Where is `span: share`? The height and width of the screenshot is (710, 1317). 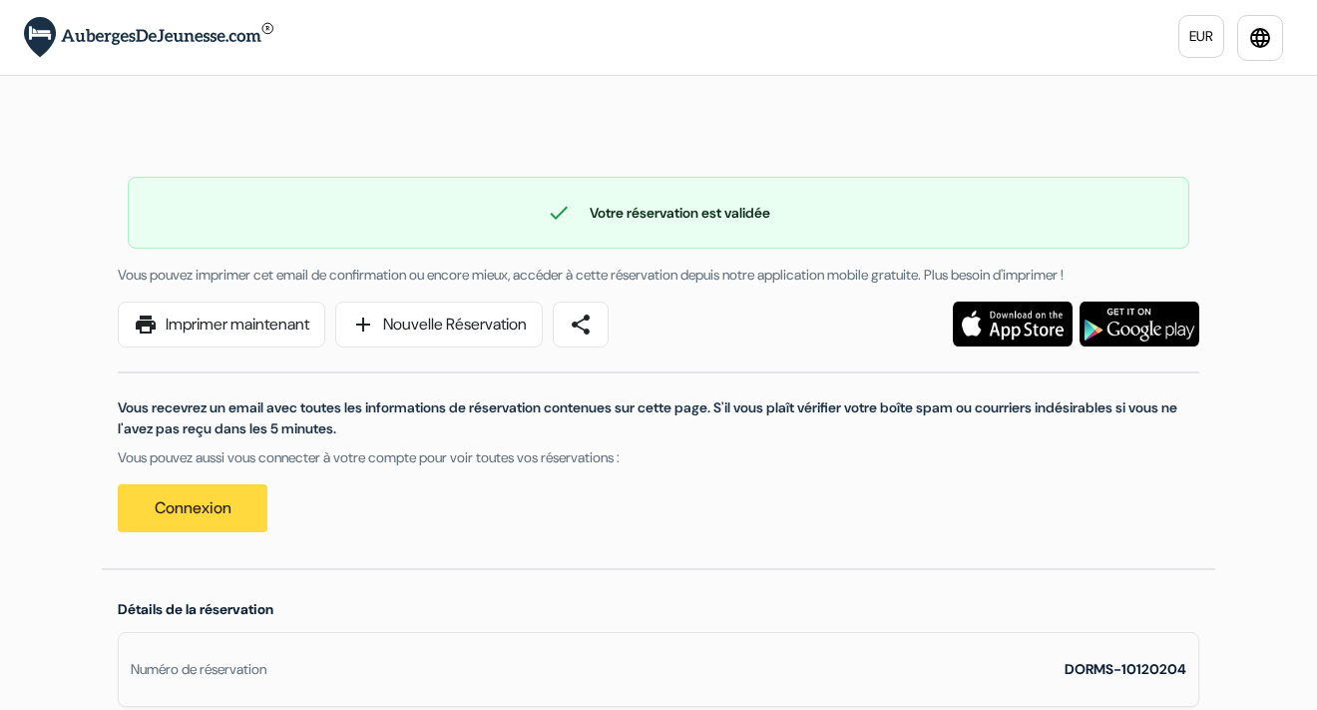
span: share is located at coordinates (581, 324).